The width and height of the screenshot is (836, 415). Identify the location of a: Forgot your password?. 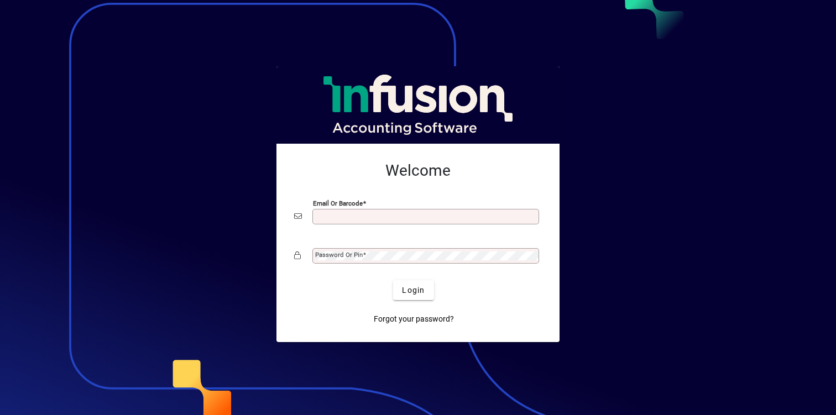
(414, 319).